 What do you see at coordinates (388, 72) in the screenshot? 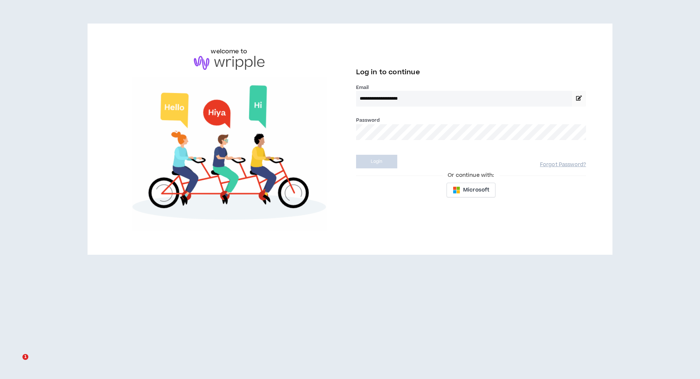
I see `span: Log in to continue` at bounding box center [388, 72].